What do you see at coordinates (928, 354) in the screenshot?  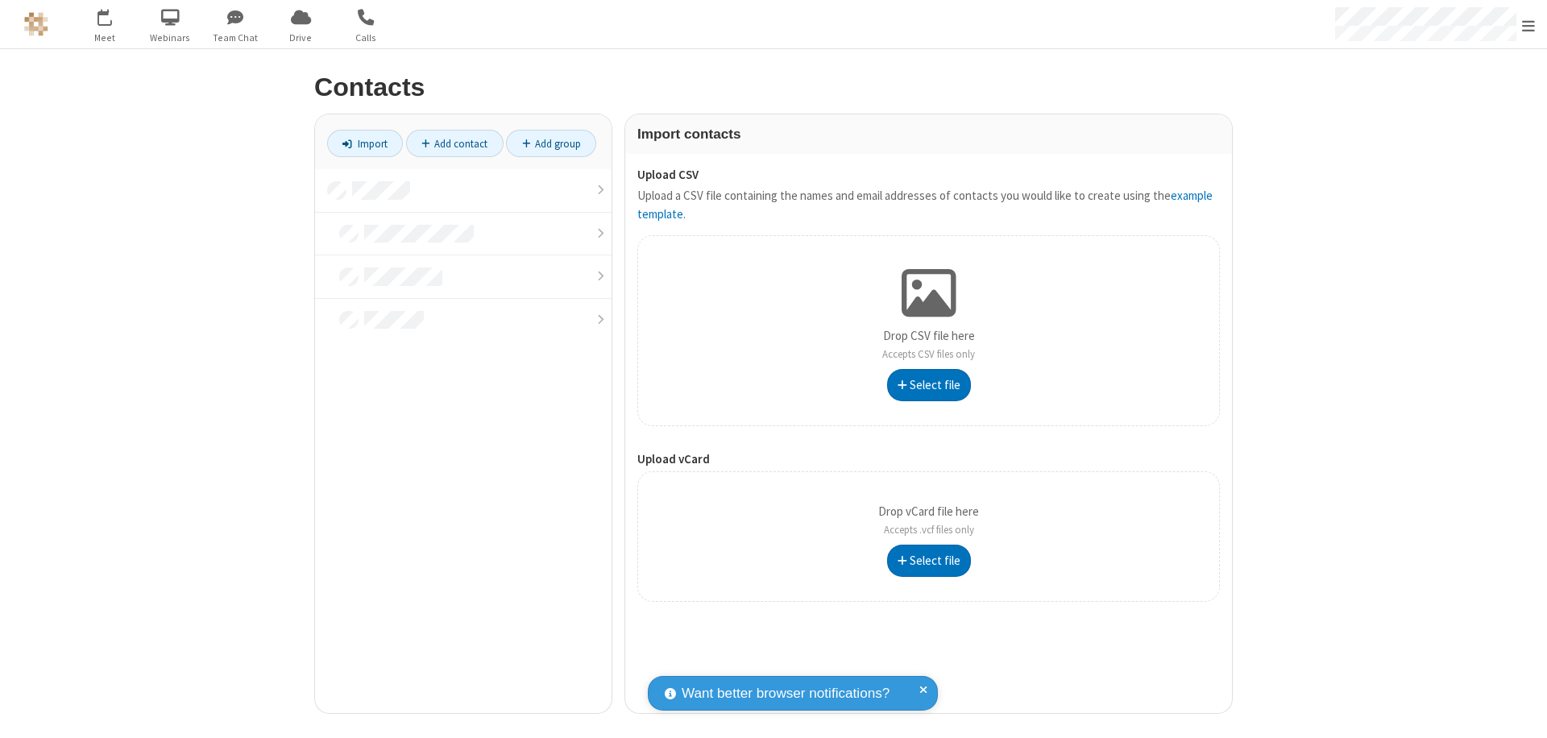 I see `span: Accepts CSV files only` at bounding box center [928, 354].